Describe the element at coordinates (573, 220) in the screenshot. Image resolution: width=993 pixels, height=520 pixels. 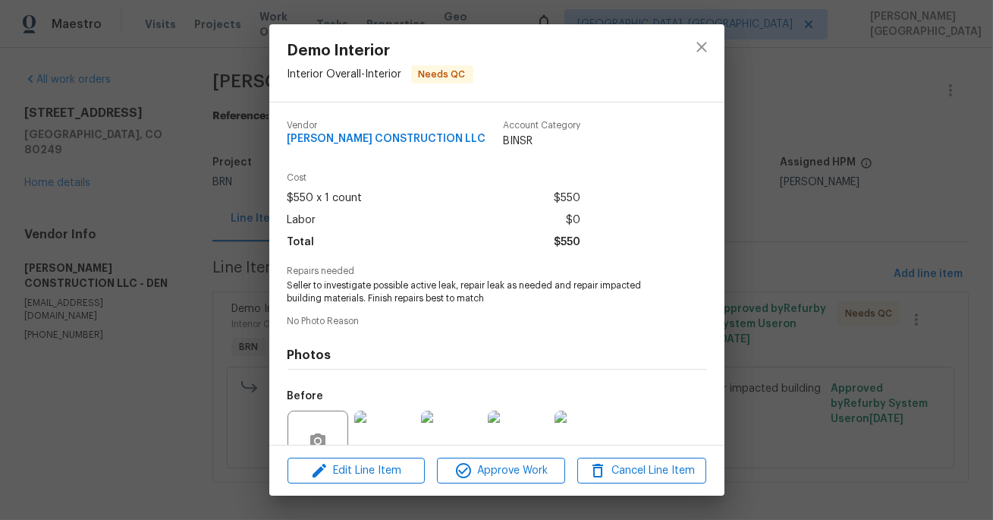
I see `span: $0` at that location.